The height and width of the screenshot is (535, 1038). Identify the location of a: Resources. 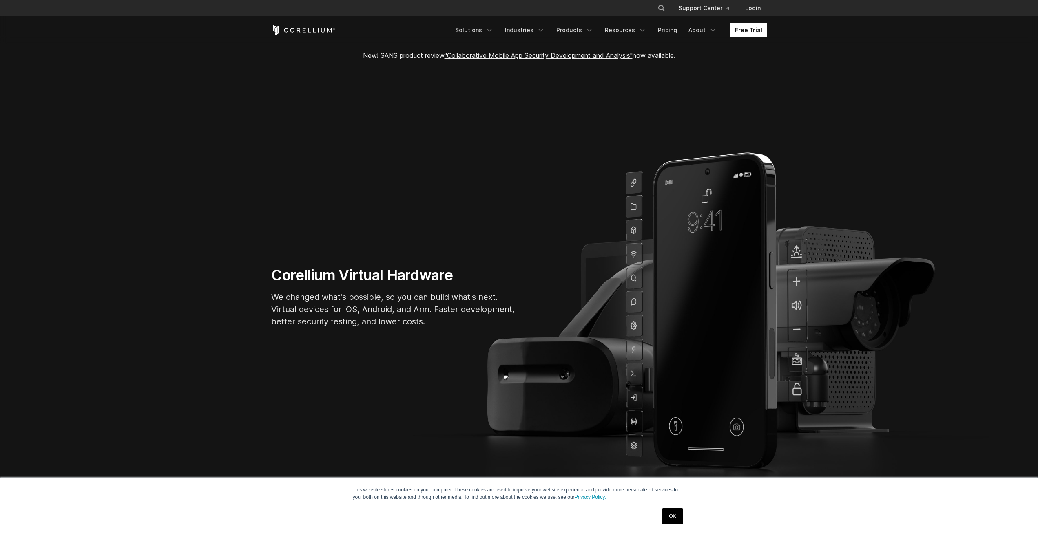
(626, 30).